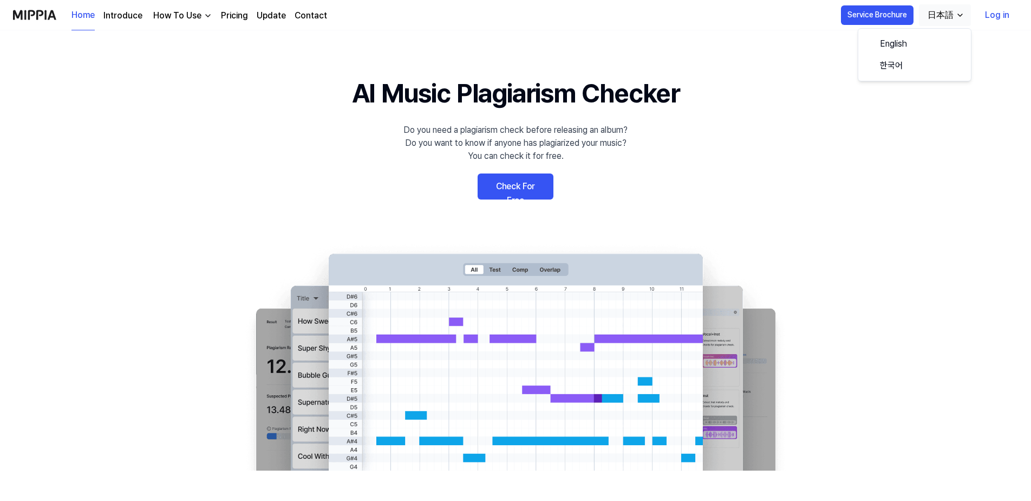 This screenshot has height=501, width=1031. What do you see at coordinates (915, 66) in the screenshot?
I see `a: 한국어` at bounding box center [915, 66].